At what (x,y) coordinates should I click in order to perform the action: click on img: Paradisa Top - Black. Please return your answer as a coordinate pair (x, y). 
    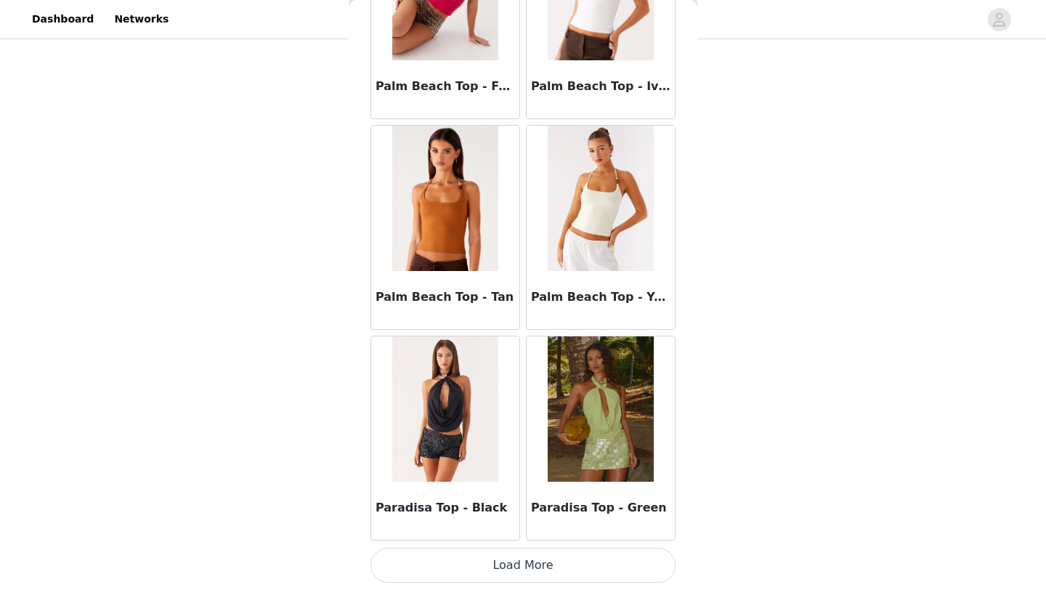
    Looking at the image, I should click on (444, 409).